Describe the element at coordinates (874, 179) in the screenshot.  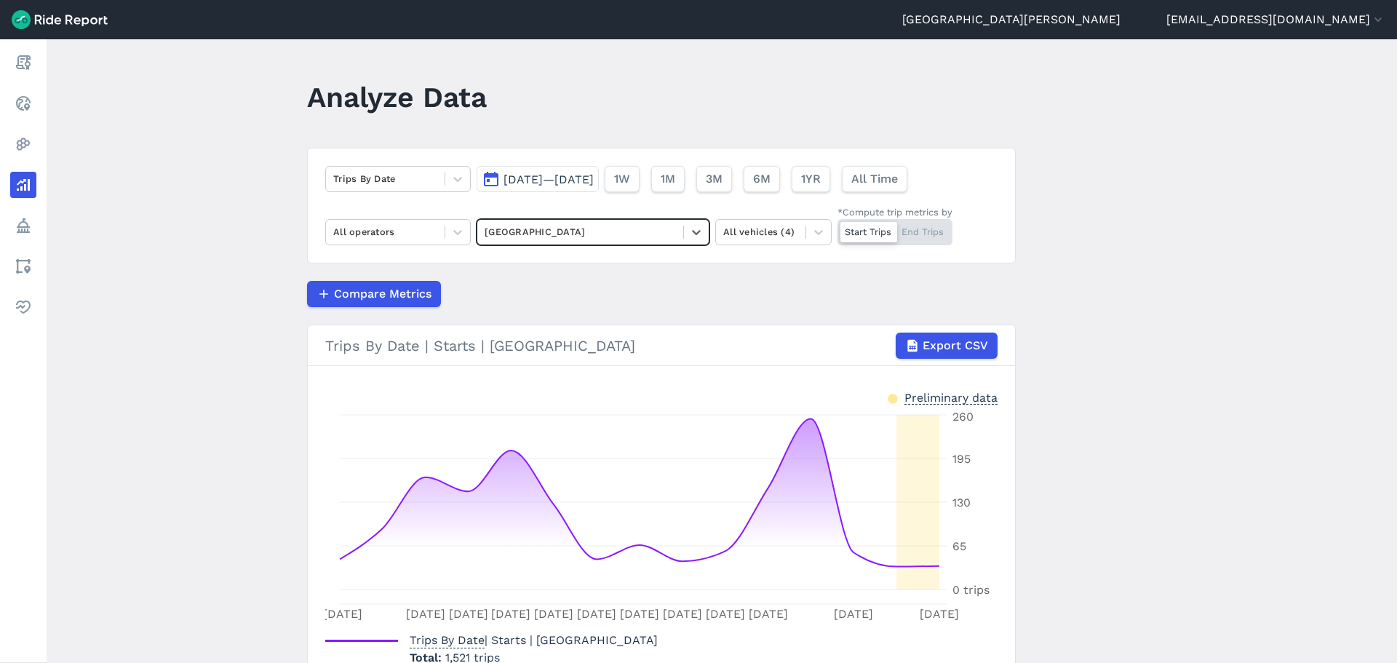
I see `button: All Time` at that location.